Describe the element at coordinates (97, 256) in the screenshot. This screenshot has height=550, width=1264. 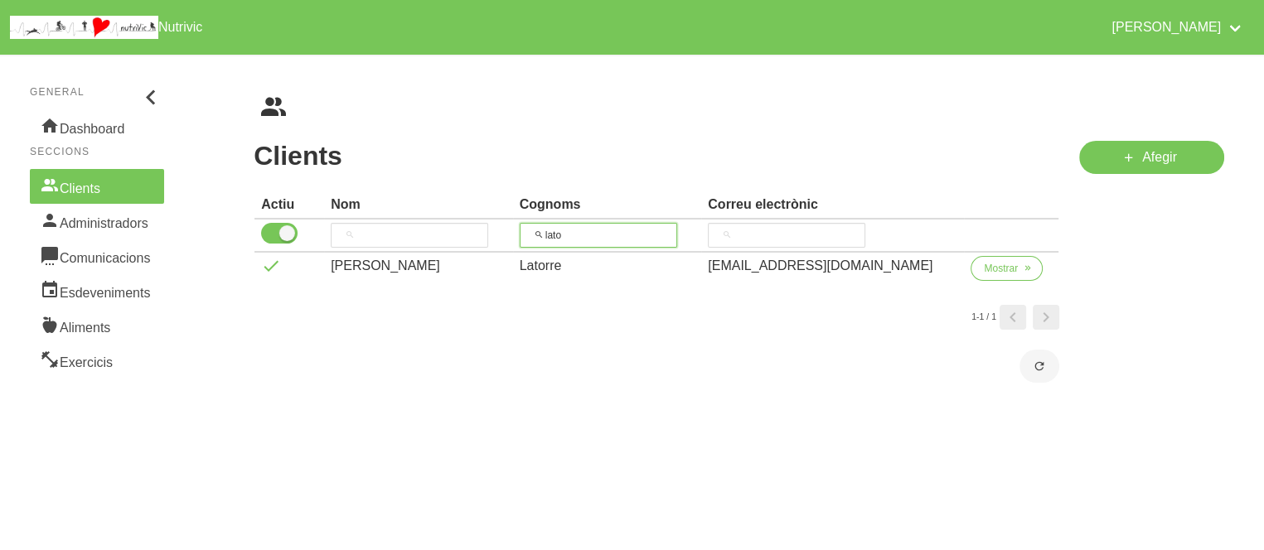
I see `a: Comunicacions` at that location.